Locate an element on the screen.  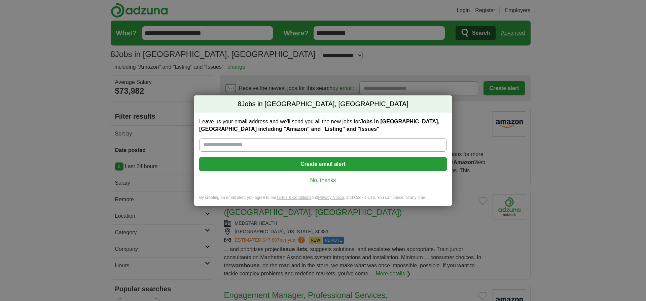
label: Leave us your email address and we'll send you all the new jobs for is located at coordinates (323, 125).